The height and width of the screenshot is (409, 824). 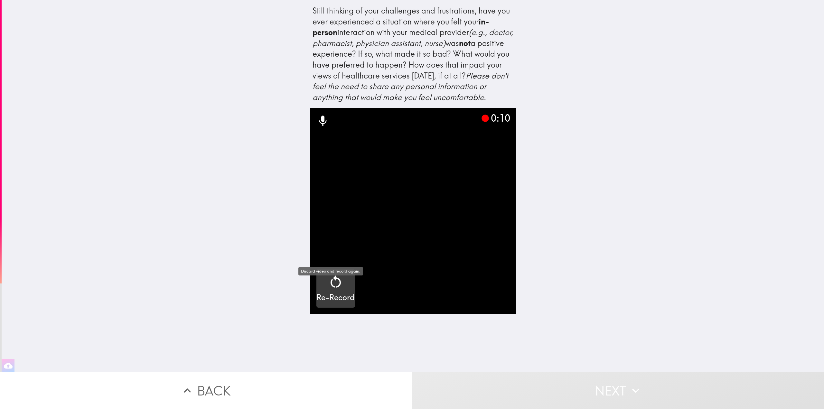 What do you see at coordinates (414, 38) in the screenshot?
I see `i: (e.g., doctor, pharmacist, physician assistant, nurse)` at bounding box center [414, 38].